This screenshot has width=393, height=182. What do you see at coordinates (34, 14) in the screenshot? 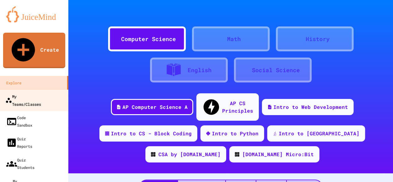
I see `img: logo-orange.svg` at bounding box center [34, 14].